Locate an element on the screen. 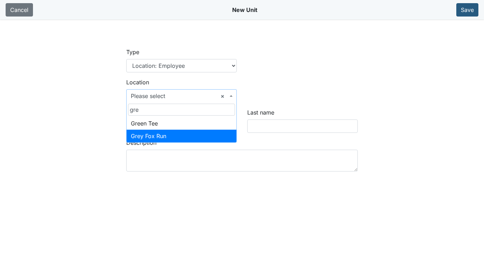 Image resolution: width=484 pixels, height=272 pixels. a: Cancel is located at coordinates (19, 10).